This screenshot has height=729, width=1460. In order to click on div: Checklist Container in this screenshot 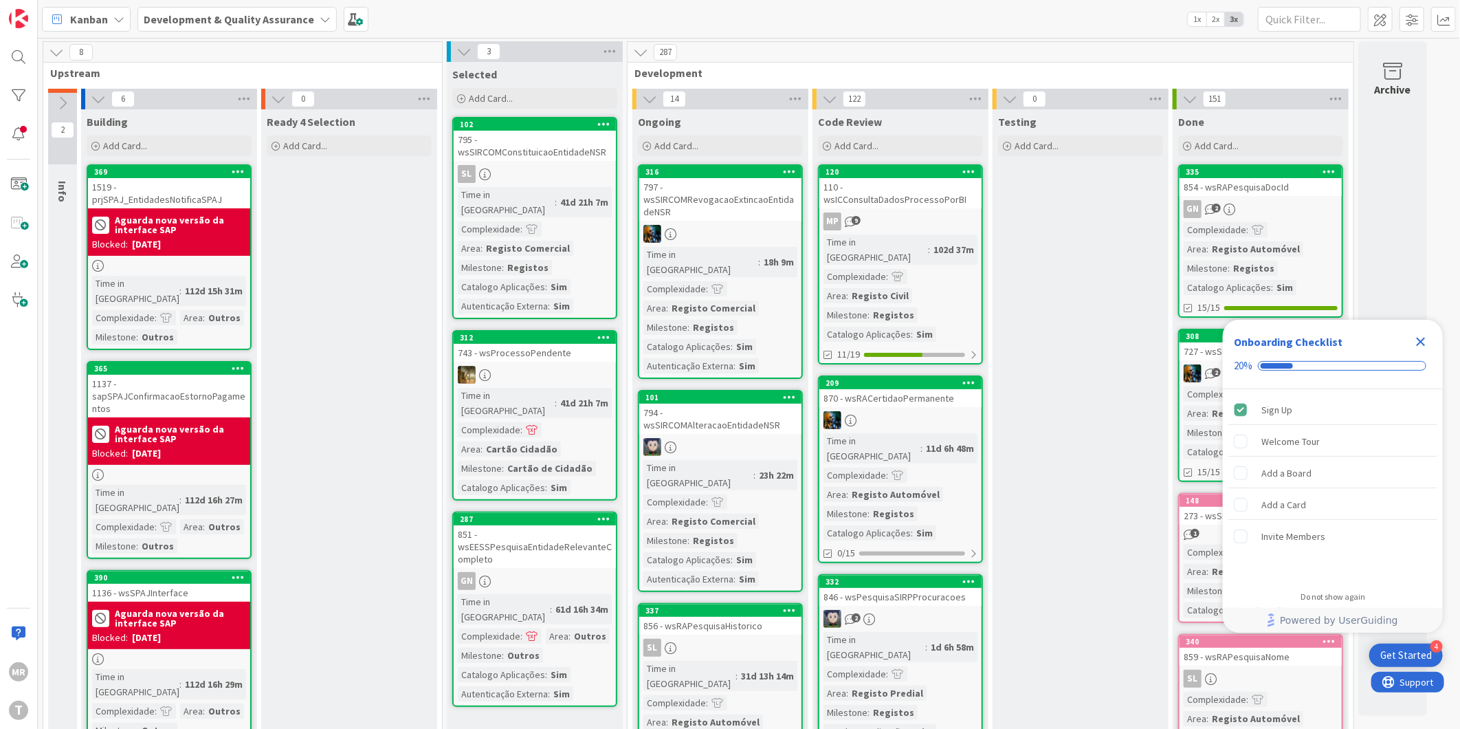, I will do `click(1333, 476)`.